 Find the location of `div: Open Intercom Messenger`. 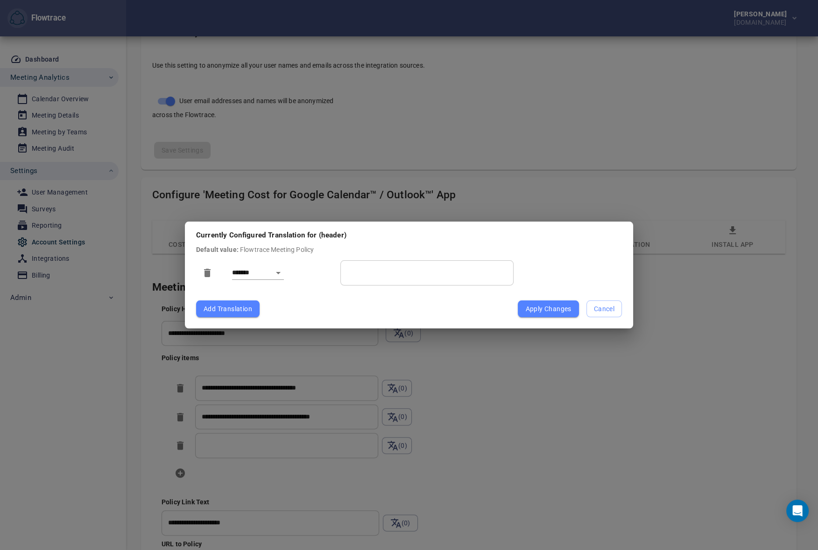

div: Open Intercom Messenger is located at coordinates (797, 511).